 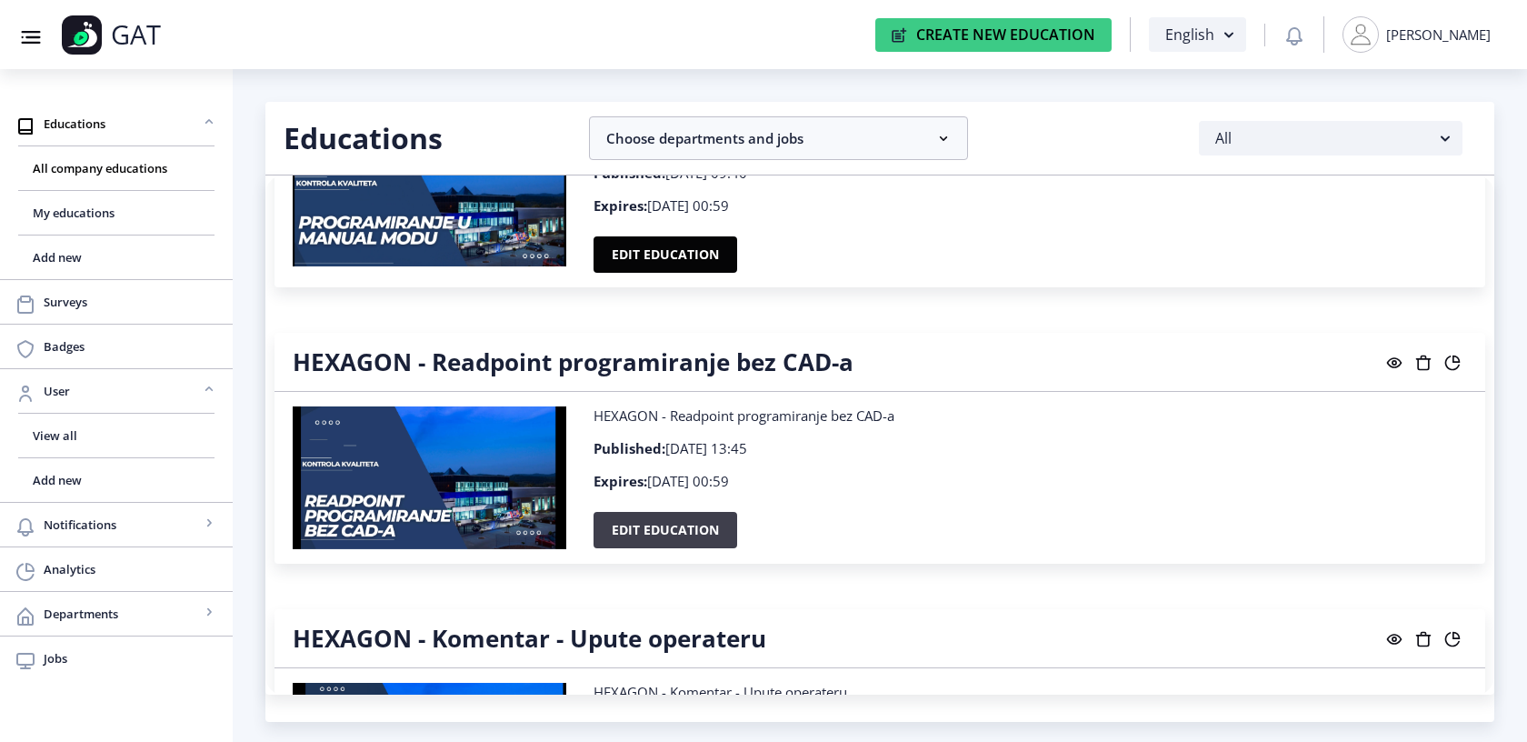 I want to click on span: Departments, so click(x=122, y=614).